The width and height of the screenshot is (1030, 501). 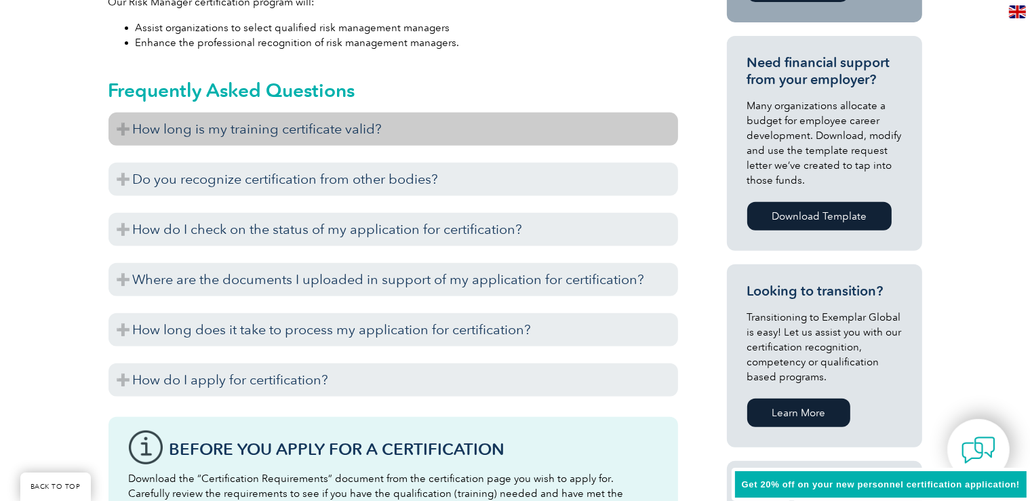 I want to click on li: Assist organizations to select qualified risk management managers, so click(x=407, y=28).